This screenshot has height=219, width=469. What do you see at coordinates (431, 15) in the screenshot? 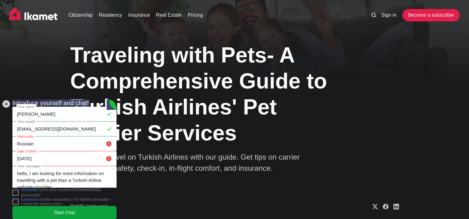
I see `a: Become a subscriber` at bounding box center [431, 15].